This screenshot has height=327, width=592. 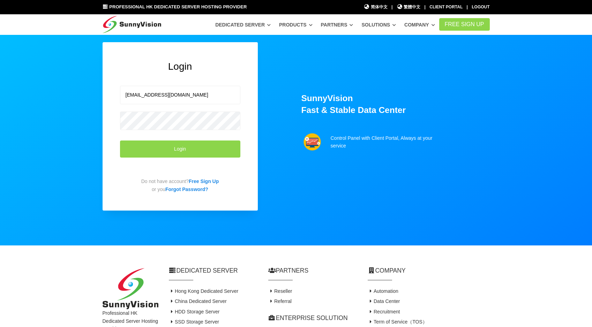 What do you see at coordinates (180, 149) in the screenshot?
I see `button: Login` at bounding box center [180, 149].